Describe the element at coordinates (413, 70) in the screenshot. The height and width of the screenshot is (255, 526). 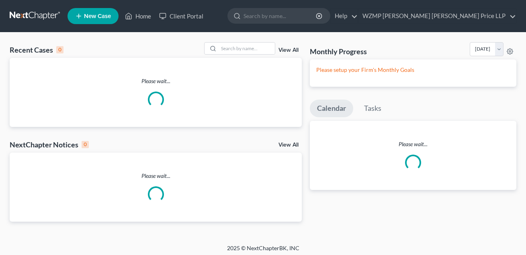
I see `p: Please setup your Firm's Monthly Goals` at that location.